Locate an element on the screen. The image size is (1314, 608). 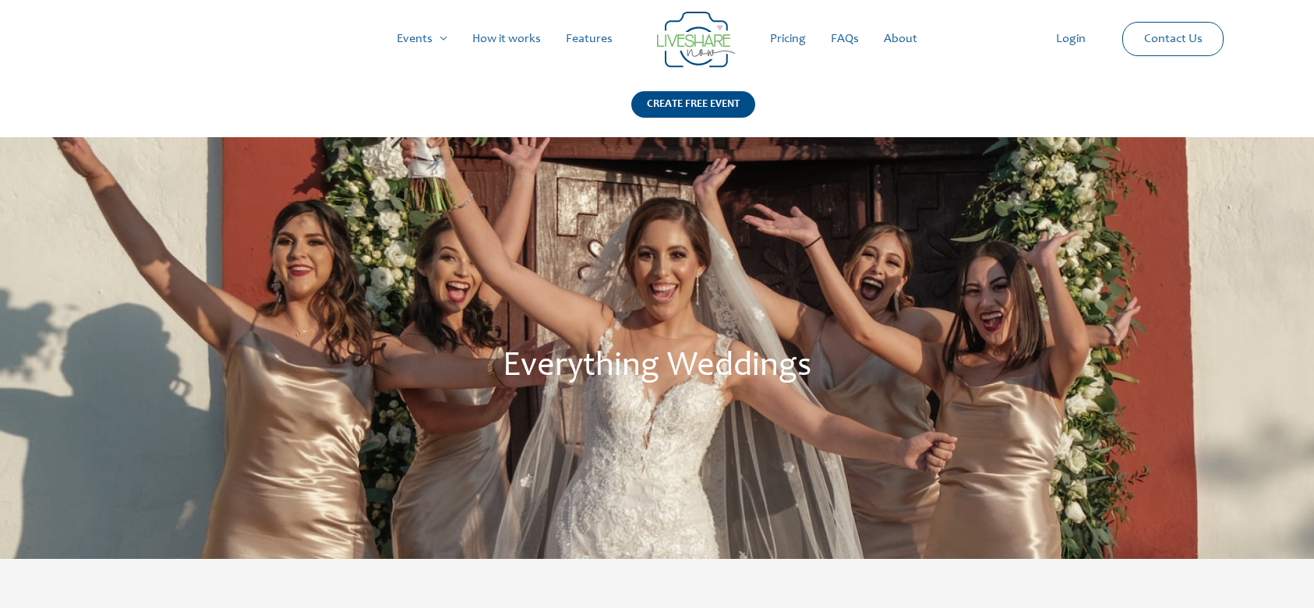
a: Events is located at coordinates (422, 39).